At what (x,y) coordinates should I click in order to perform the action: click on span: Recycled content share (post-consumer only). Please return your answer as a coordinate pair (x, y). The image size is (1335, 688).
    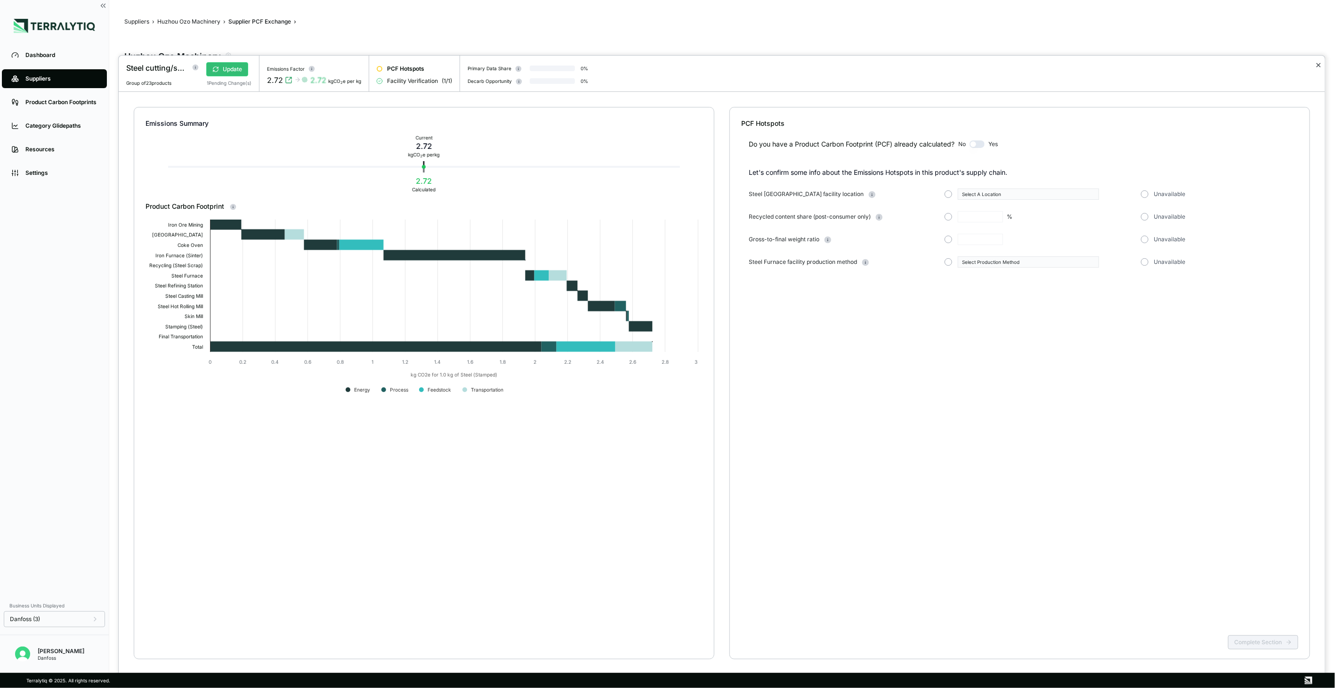
    Looking at the image, I should click on (810, 217).